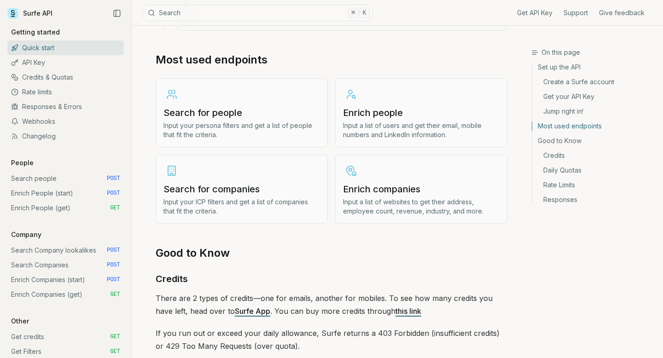 Image resolution: width=663 pixels, height=358 pixels. I want to click on h3: Search for people, so click(242, 113).